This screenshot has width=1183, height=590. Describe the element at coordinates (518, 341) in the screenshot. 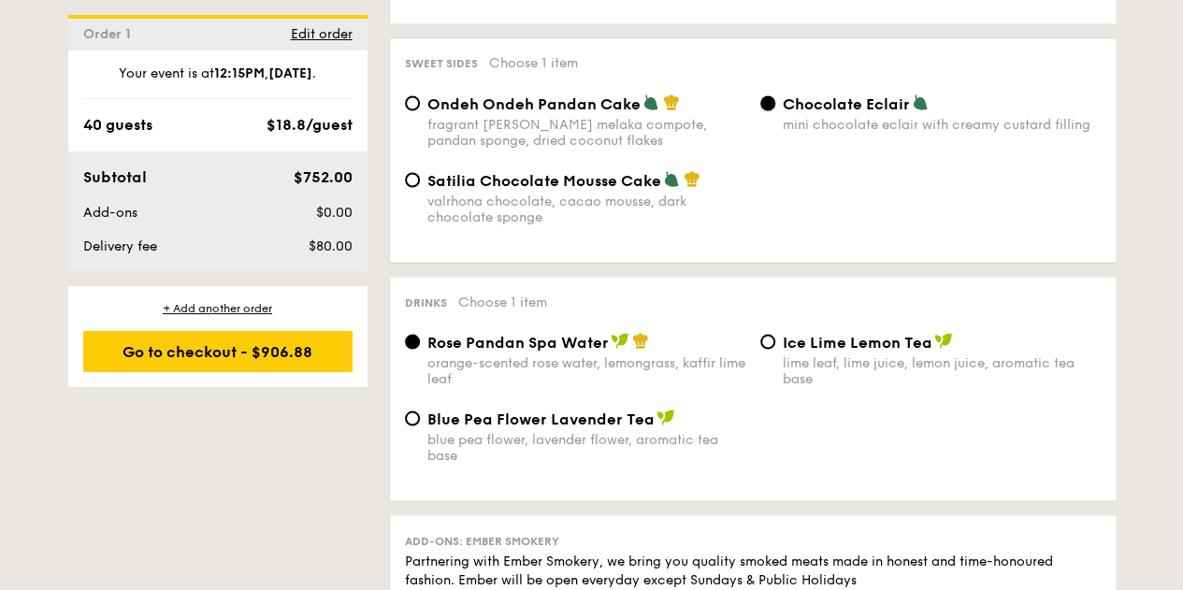

I see `span: Rose Pandan Spa Water` at that location.